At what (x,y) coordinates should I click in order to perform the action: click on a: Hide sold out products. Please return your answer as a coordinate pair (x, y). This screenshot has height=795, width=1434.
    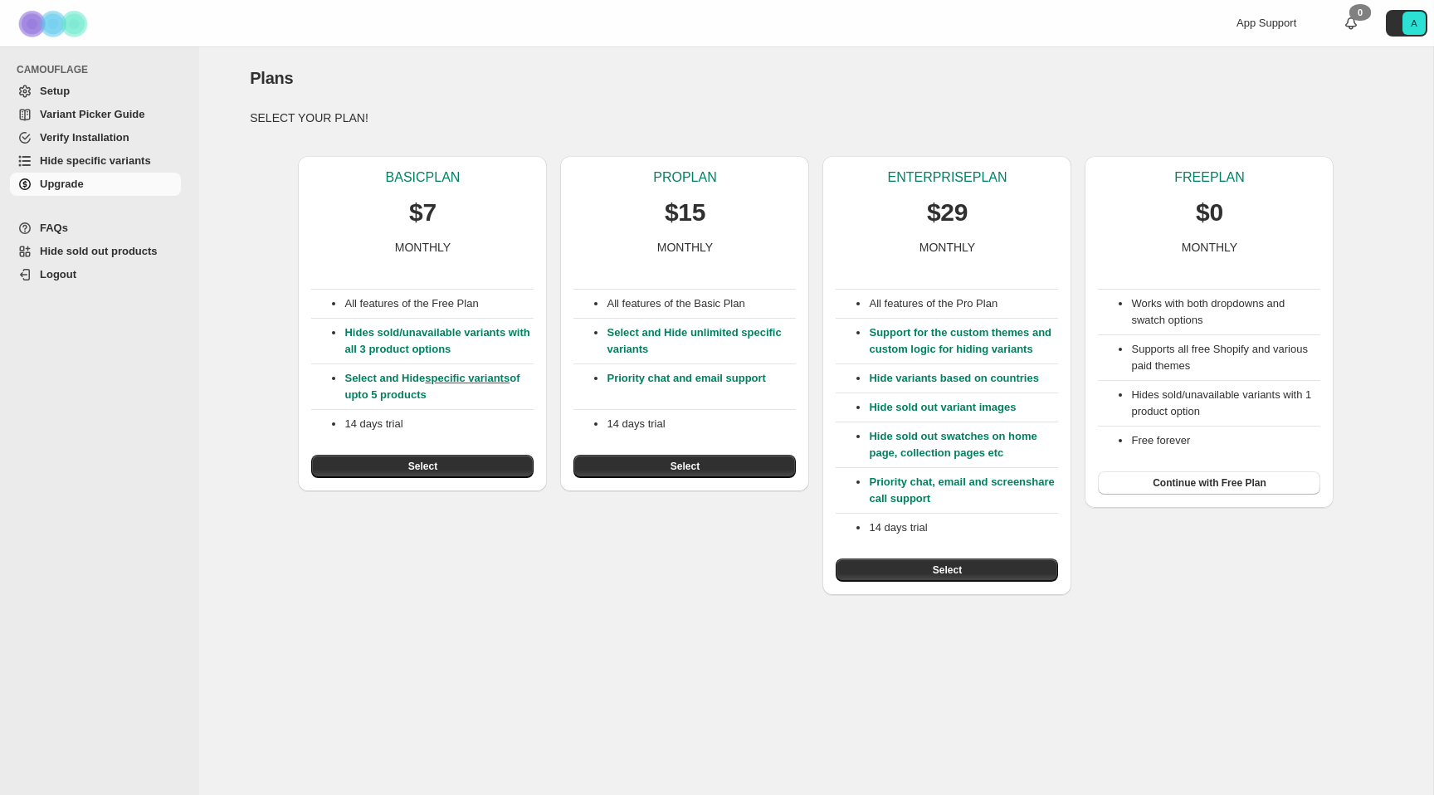
    Looking at the image, I should click on (95, 251).